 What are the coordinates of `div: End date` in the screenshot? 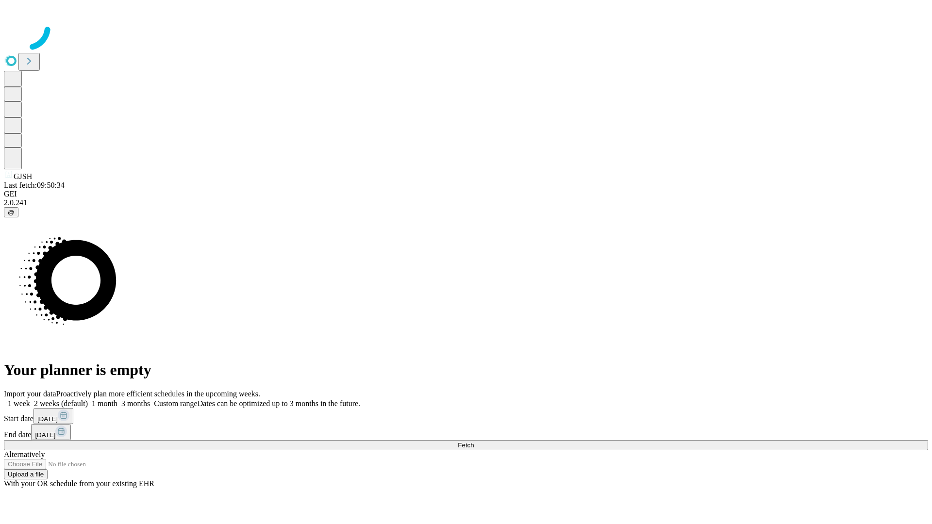 It's located at (466, 432).